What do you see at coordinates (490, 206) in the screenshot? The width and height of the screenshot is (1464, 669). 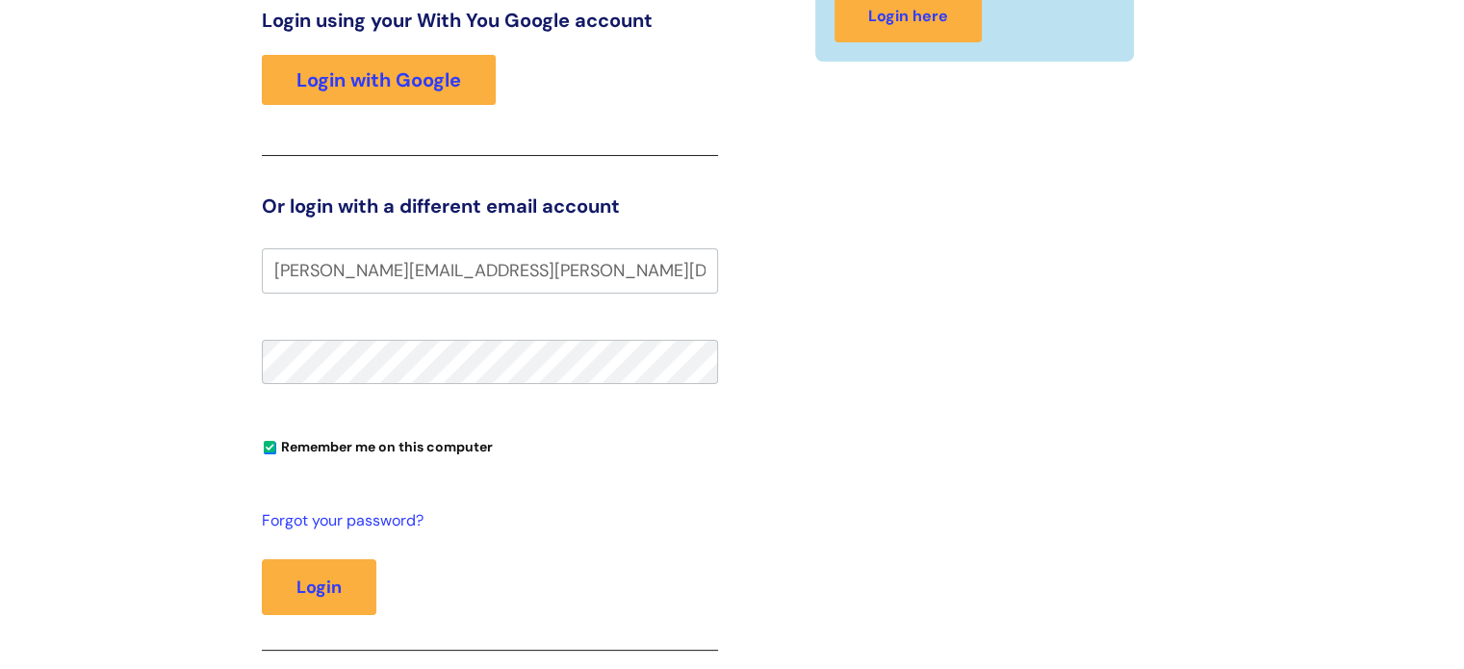 I see `h3: Or login with a different email account` at bounding box center [490, 206].